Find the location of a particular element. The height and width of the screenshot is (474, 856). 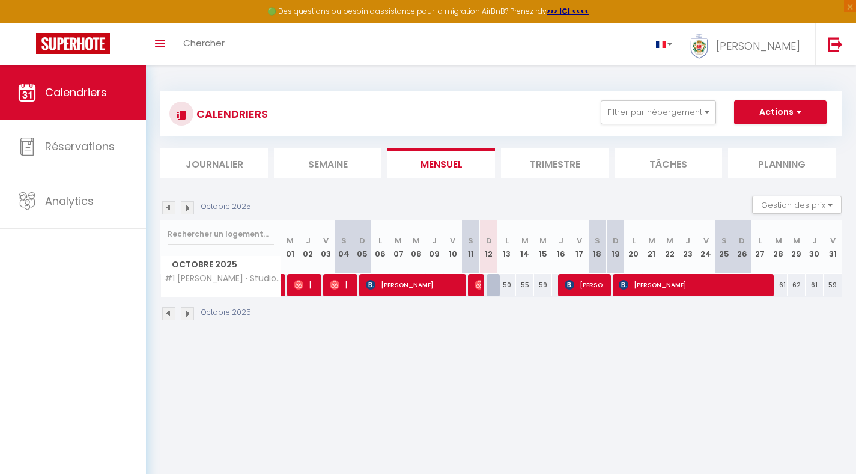

li: Tâches is located at coordinates (668, 163).